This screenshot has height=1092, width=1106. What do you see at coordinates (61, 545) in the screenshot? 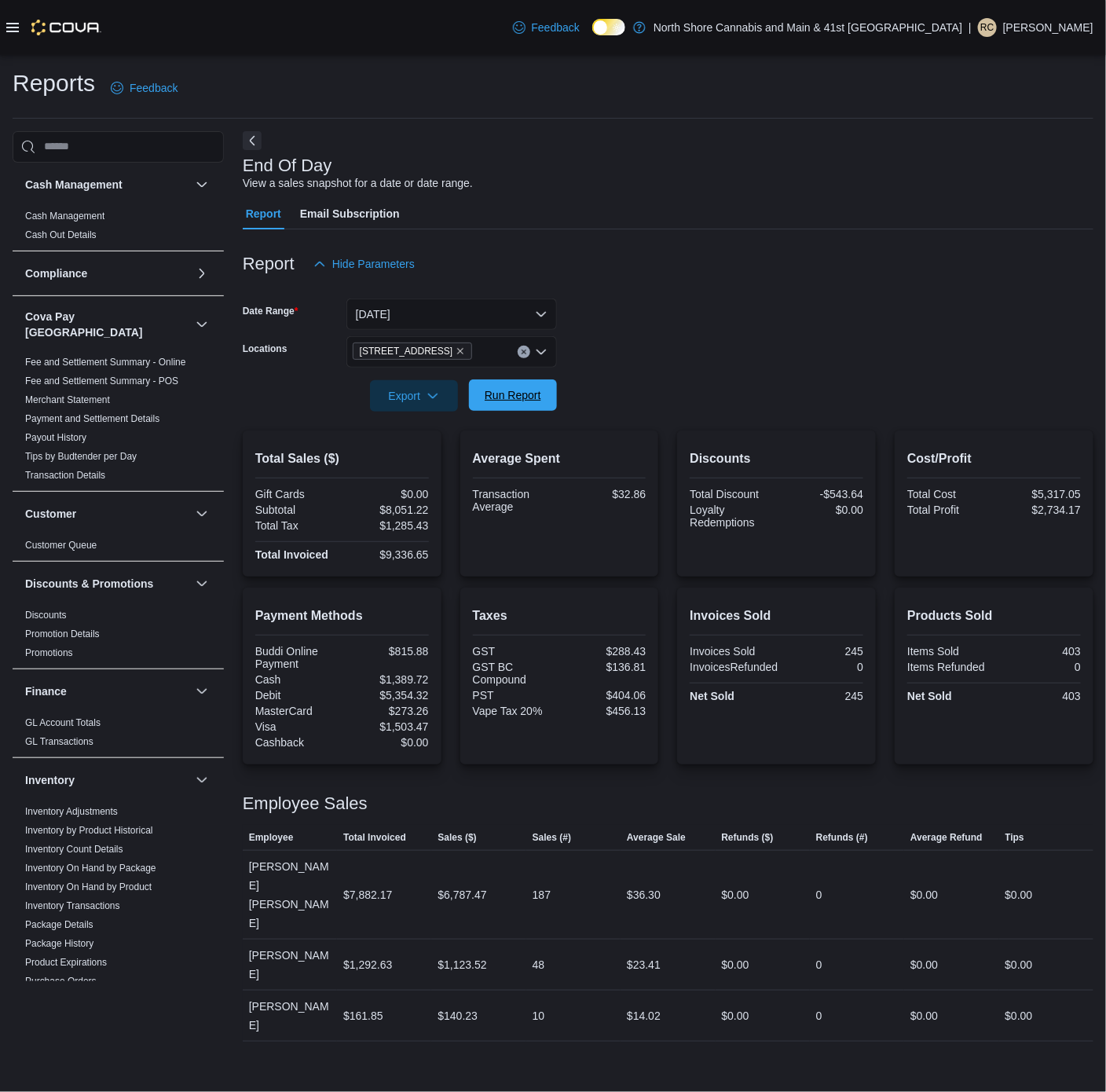
I see `span: Customer Queue` at bounding box center [61, 545].